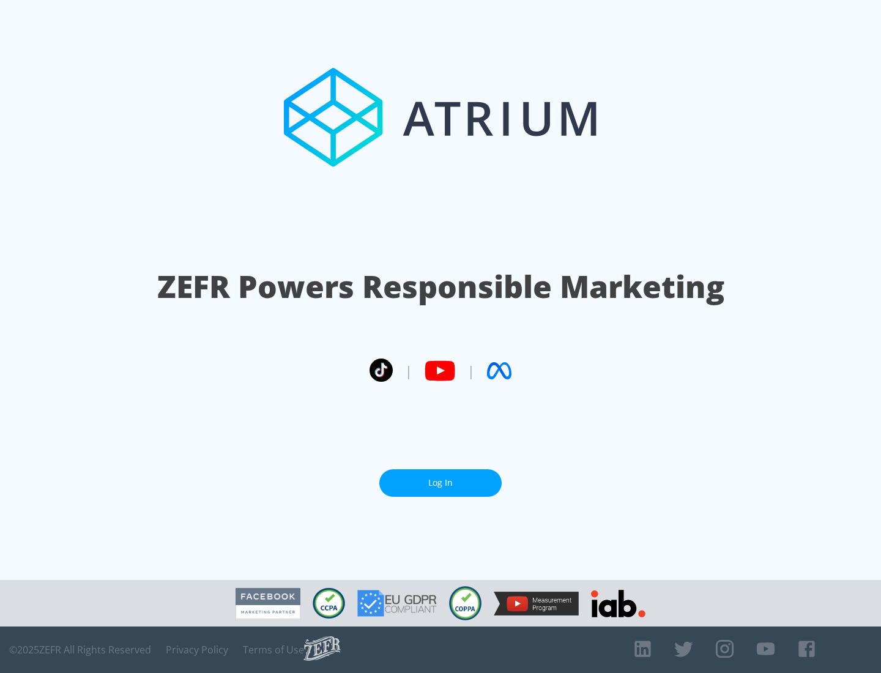 The image size is (881, 673). Describe the element at coordinates (618, 603) in the screenshot. I see `img: IAB` at that location.